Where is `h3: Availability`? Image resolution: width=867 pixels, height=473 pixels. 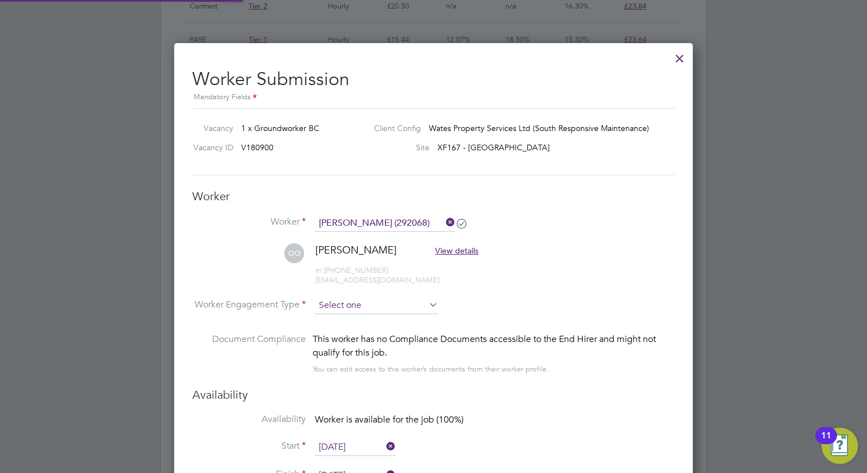
h3: Availability is located at coordinates (433, 395).